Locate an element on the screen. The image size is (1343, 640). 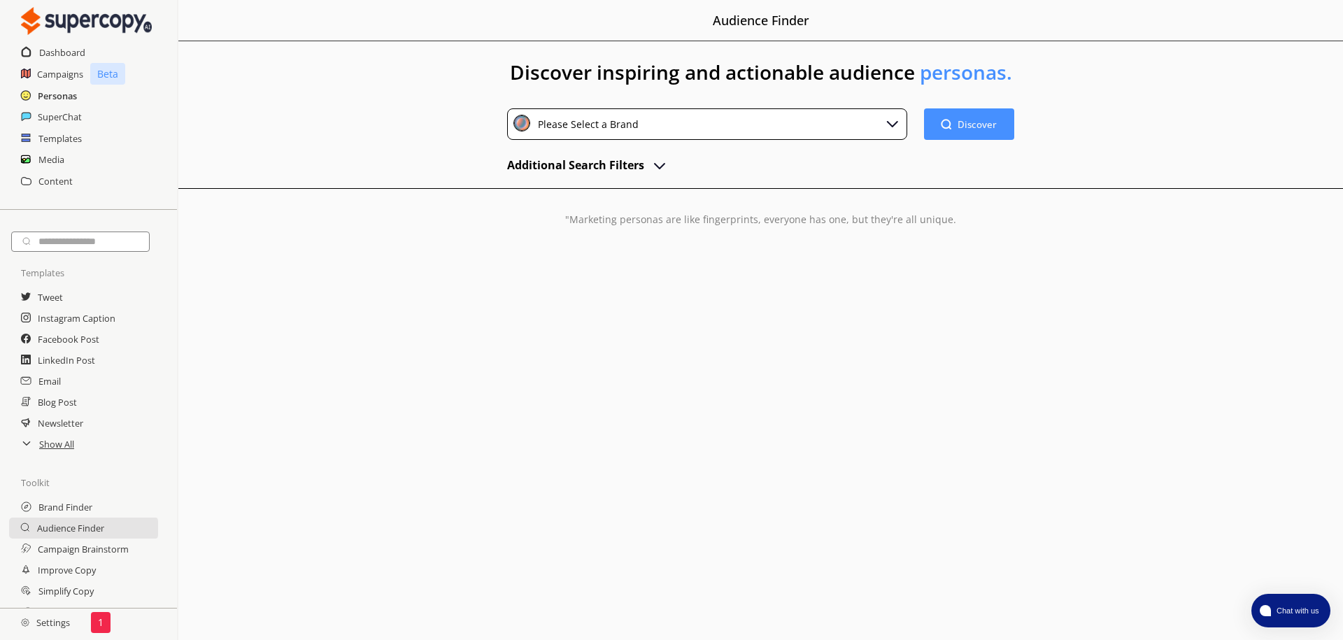
a: Personas is located at coordinates (57, 96).